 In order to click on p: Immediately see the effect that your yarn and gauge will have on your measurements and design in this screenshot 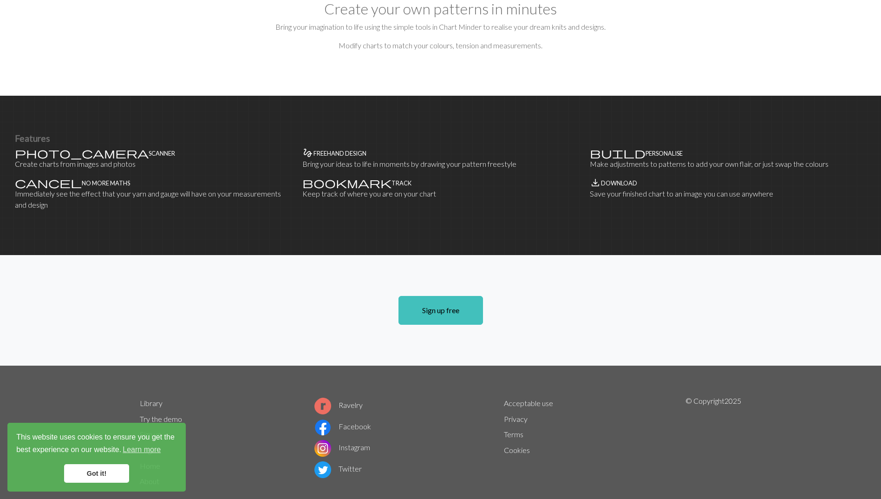, I will do `click(153, 199)`.